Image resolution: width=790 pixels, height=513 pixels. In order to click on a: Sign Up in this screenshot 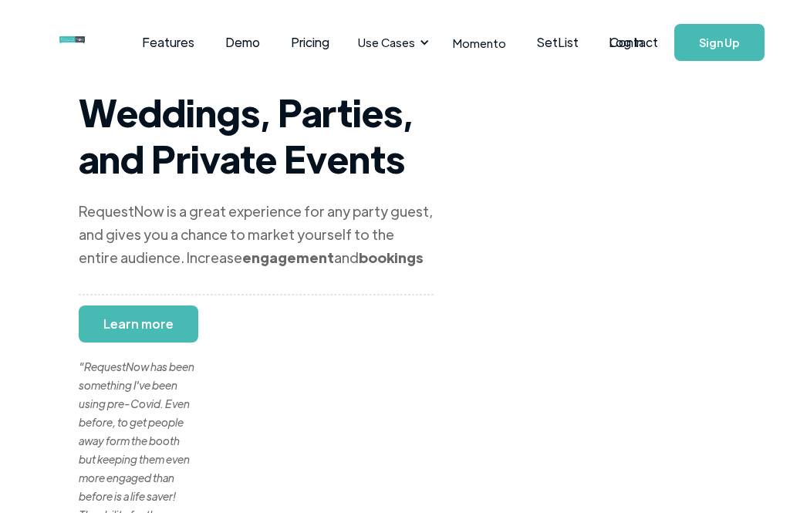, I will do `click(719, 42)`.